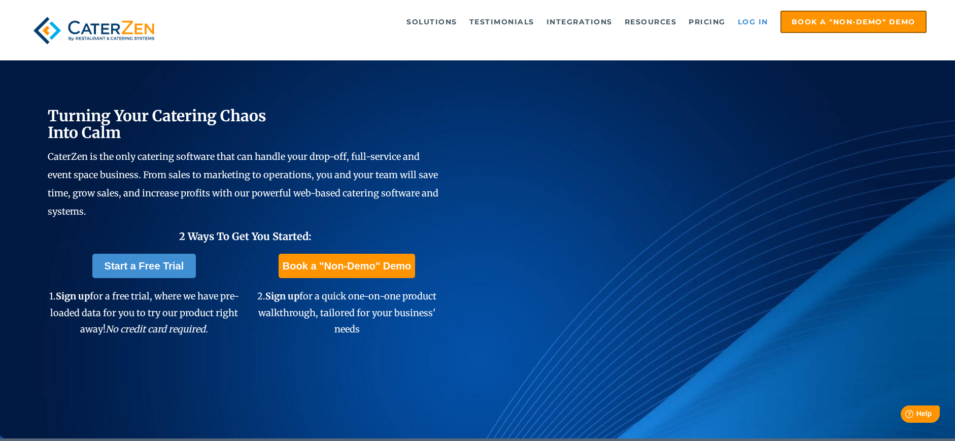 The width and height of the screenshot is (955, 441). What do you see at coordinates (144, 266) in the screenshot?
I see `a: Start a Free Trial` at bounding box center [144, 266].